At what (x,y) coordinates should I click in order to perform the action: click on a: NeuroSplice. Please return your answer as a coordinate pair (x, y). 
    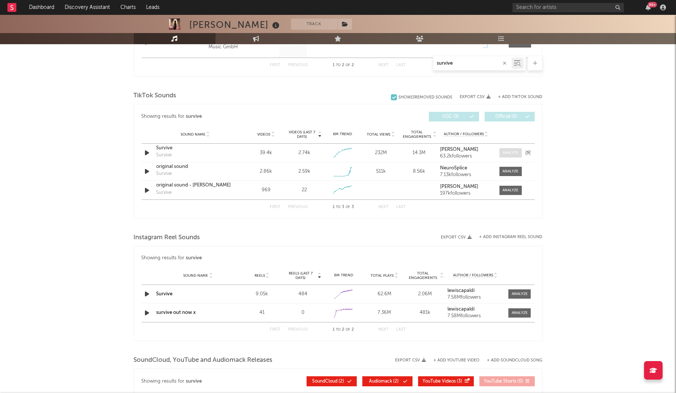
    Looking at the image, I should click on (466, 168).